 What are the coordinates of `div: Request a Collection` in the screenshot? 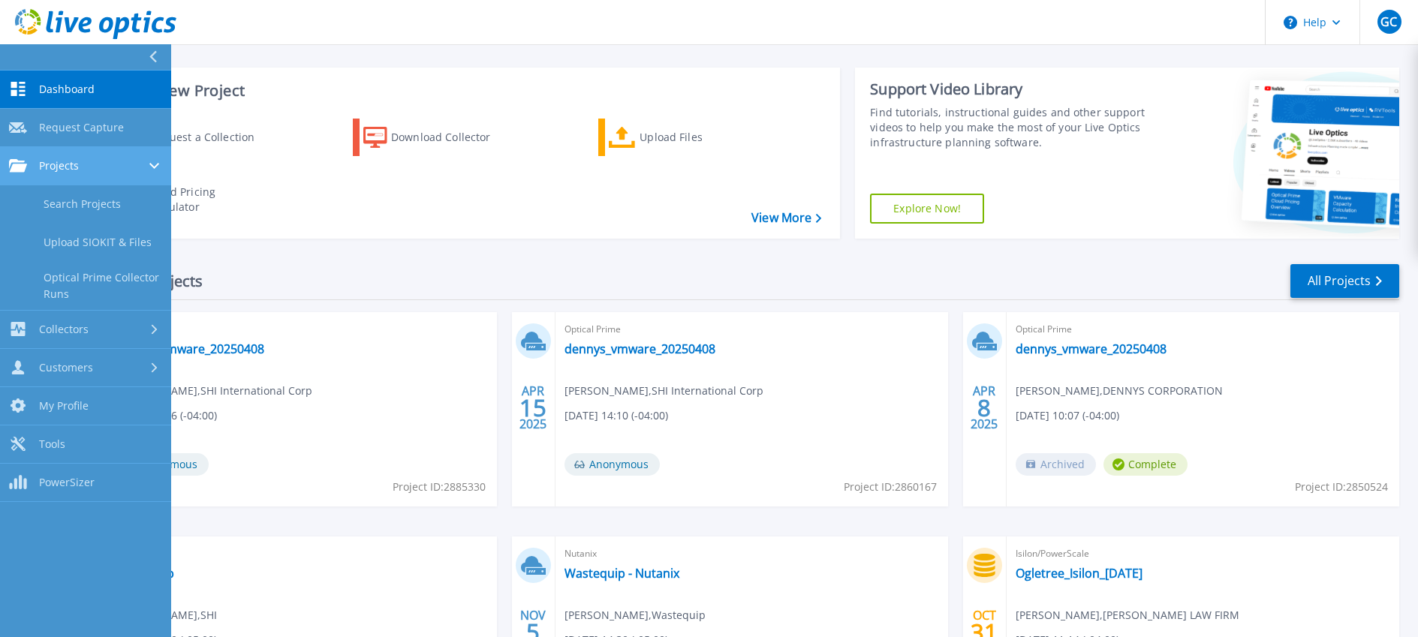 It's located at (209, 137).